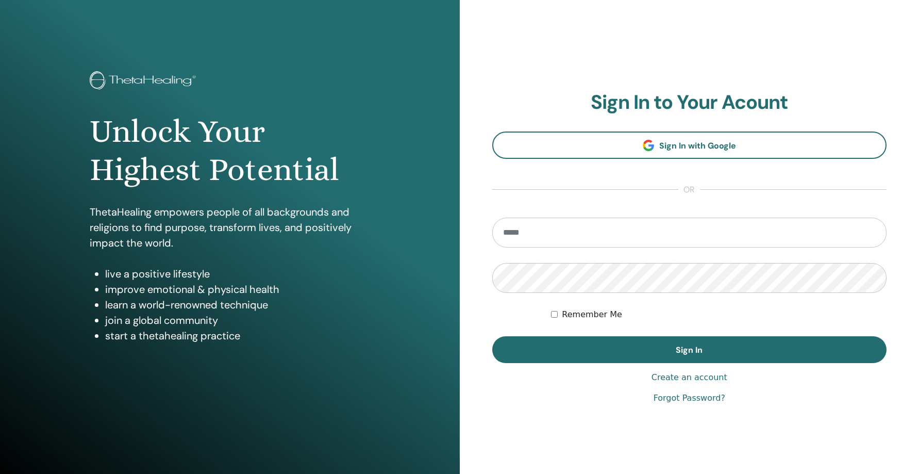 This screenshot has height=474, width=919. Describe the element at coordinates (238, 305) in the screenshot. I see `li: learn a world-renowned technique` at that location.